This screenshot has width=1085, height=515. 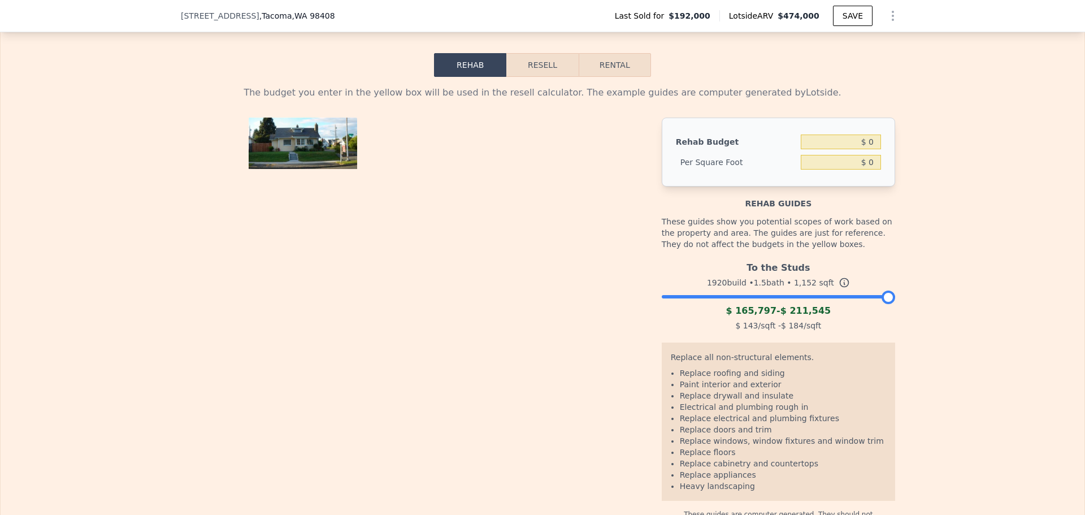 What do you see at coordinates (313, 16) in the screenshot?
I see `span: , WA 98408` at bounding box center [313, 16].